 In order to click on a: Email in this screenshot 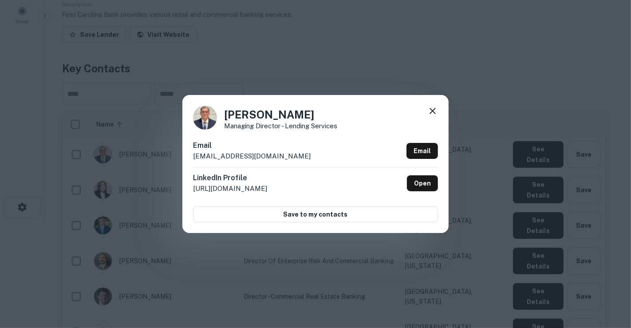, I will do `click(422, 151)`.